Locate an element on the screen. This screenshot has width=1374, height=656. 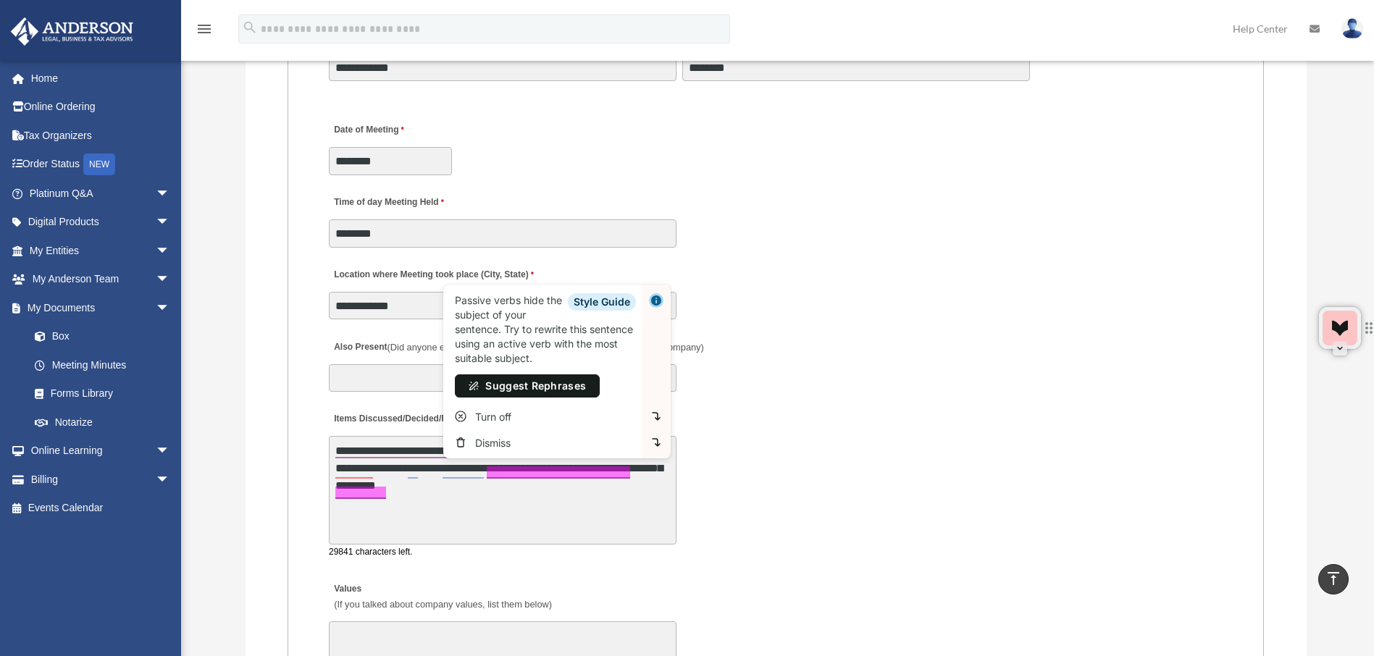
i: search is located at coordinates (250, 28).